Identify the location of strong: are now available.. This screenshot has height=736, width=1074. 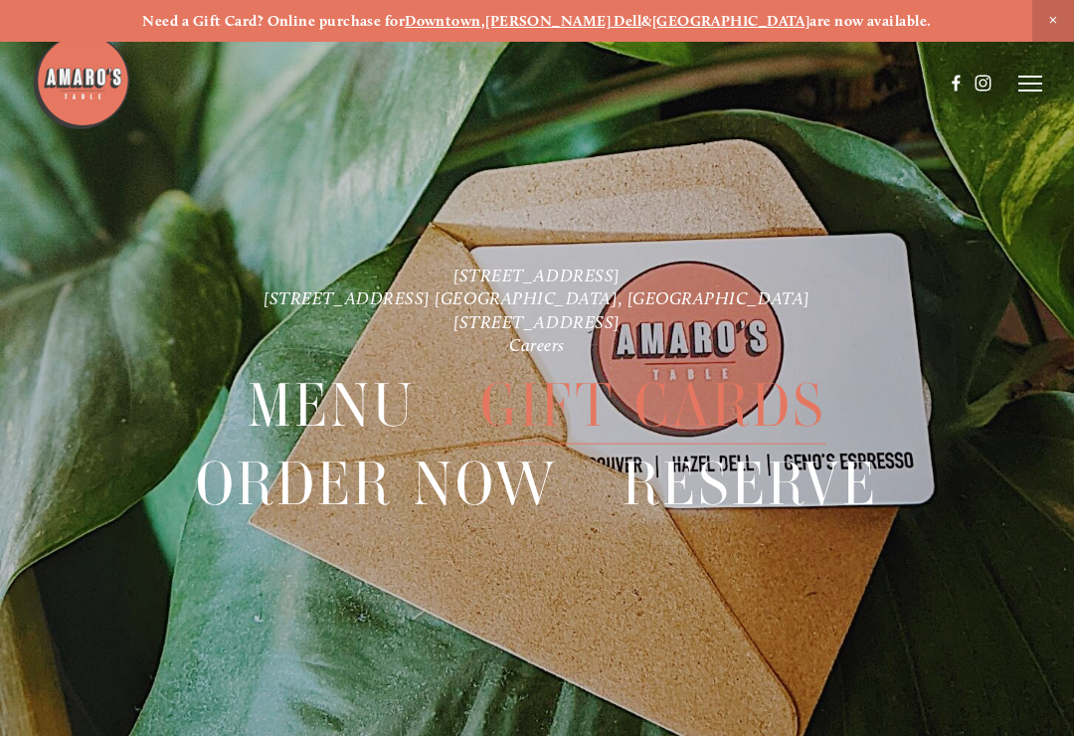
(870, 21).